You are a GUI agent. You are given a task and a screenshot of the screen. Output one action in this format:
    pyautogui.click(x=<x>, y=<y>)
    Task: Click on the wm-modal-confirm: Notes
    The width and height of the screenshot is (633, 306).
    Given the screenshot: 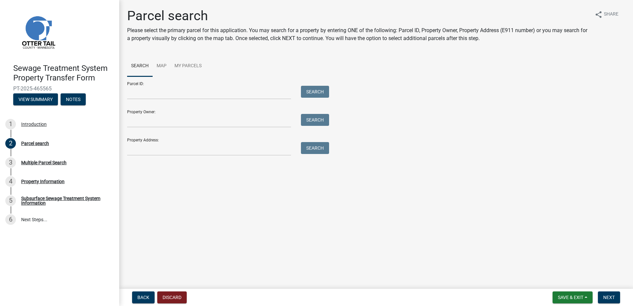 What is the action you would take?
    pyautogui.click(x=73, y=100)
    